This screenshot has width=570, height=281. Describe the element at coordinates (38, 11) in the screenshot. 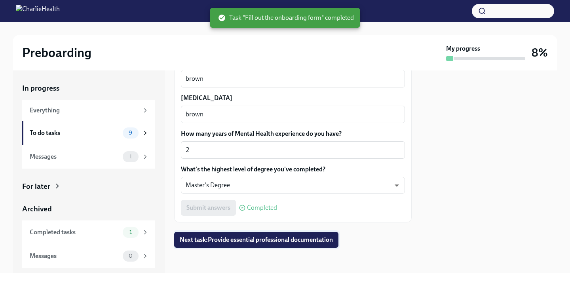

I see `img: CharlieHealth` at that location.